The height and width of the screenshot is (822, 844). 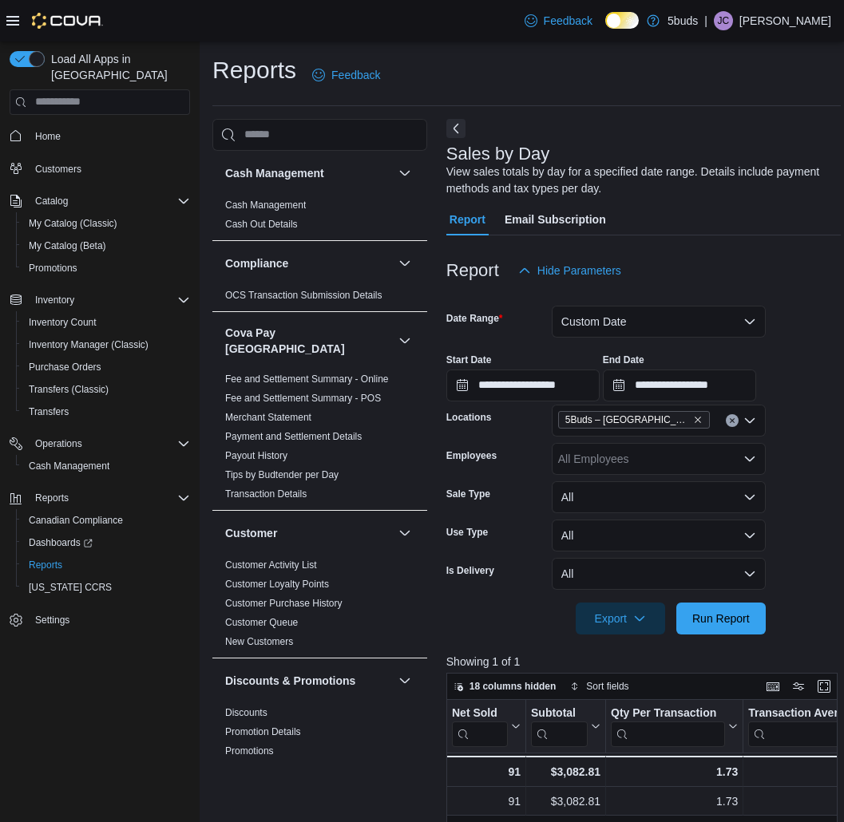 I want to click on span: Report, so click(x=467, y=220).